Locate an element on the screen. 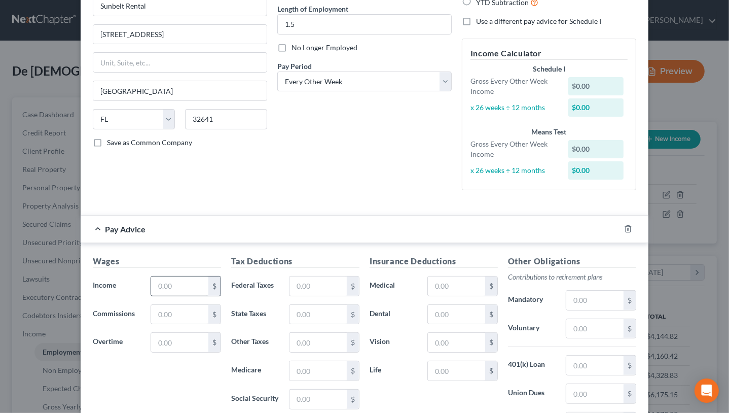 This screenshot has height=413, width=729. span: Pay Period is located at coordinates (295, 66).